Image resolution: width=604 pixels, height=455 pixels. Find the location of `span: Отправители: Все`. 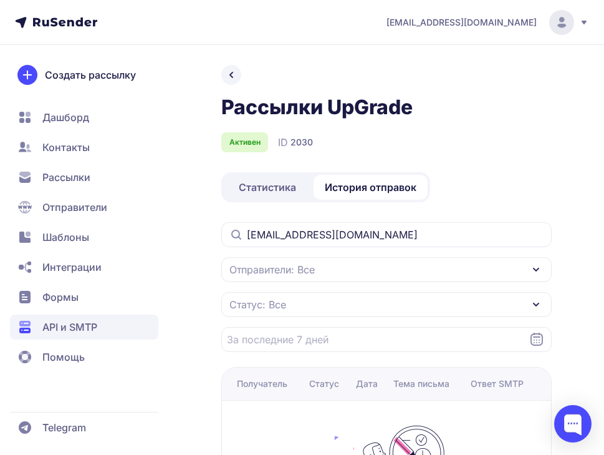

span: Отправители: Все is located at coordinates (272, 269).